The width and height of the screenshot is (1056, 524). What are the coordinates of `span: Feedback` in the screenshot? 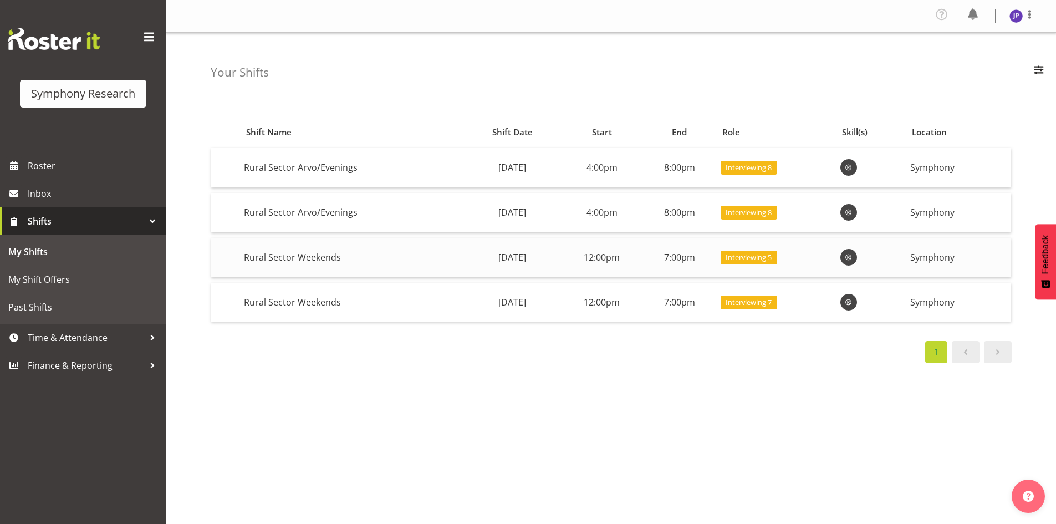 It's located at (1046, 255).